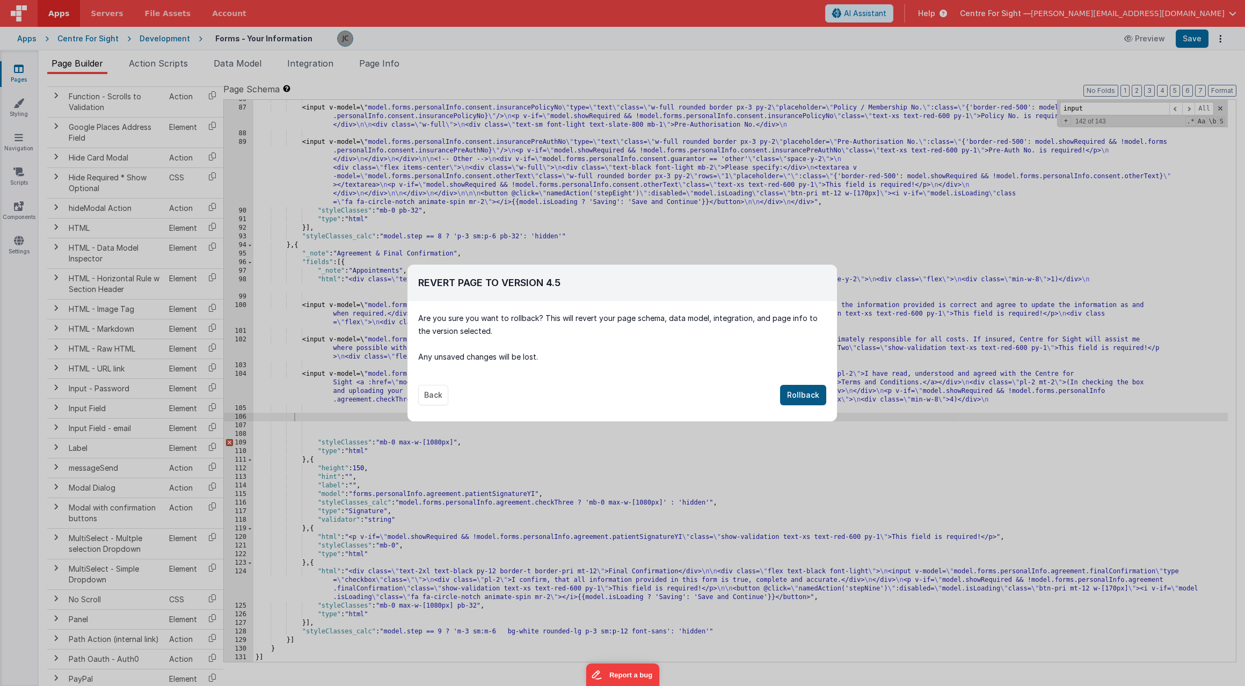  What do you see at coordinates (622, 283) in the screenshot?
I see `h2: Revert Page To Version 4` at bounding box center [622, 283].